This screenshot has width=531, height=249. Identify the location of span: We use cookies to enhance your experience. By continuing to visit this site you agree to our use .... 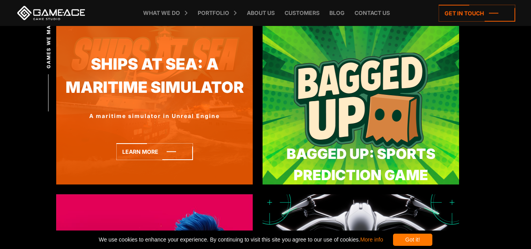
(241, 239).